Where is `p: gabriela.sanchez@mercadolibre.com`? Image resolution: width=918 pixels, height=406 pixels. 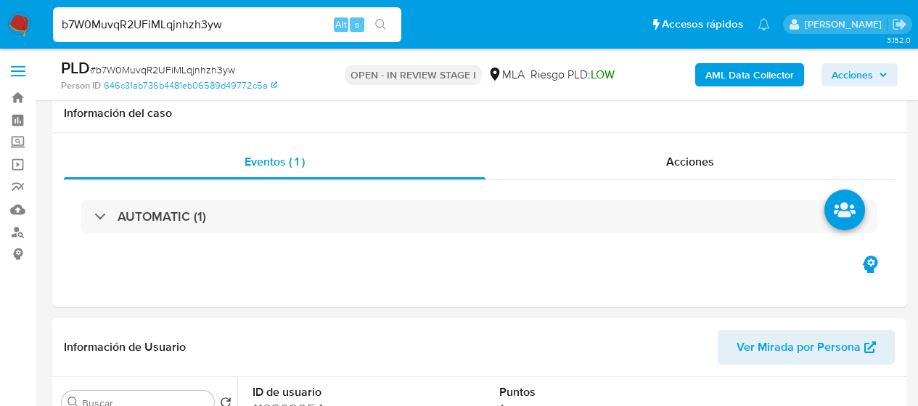 p: gabriela.sanchez@mercadolibre.com is located at coordinates (845, 24).